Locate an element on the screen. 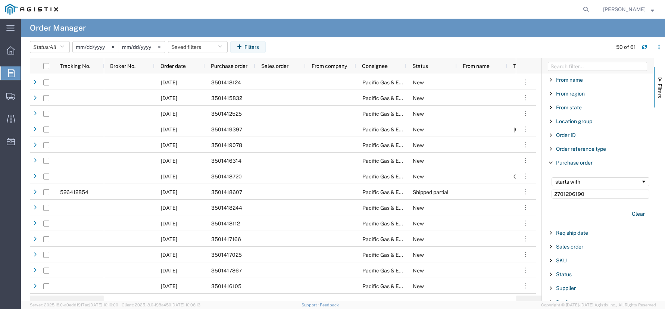 This screenshot has height=309, width=665. span: 3501417166 is located at coordinates (226, 239).